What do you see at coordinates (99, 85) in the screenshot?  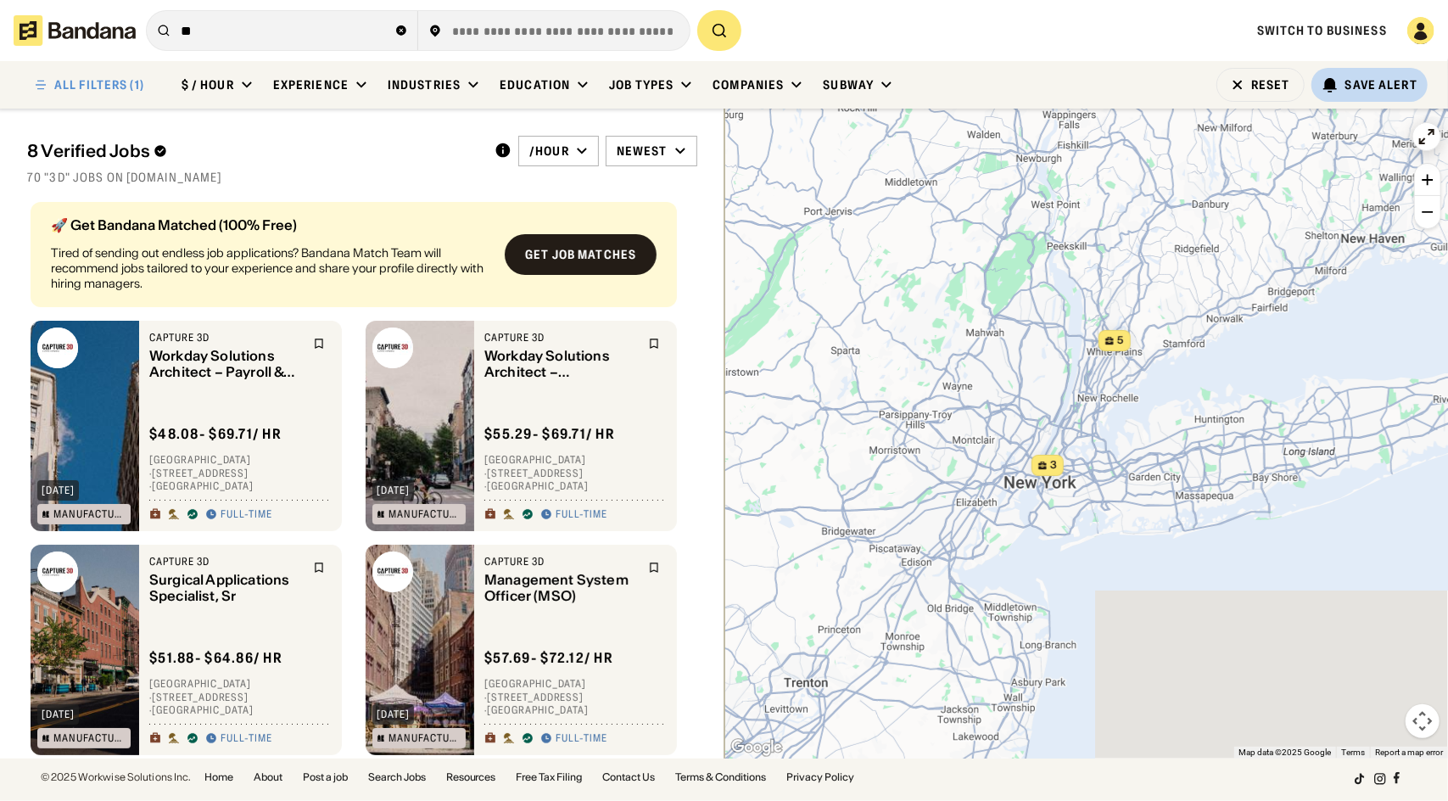 I see `div: ALL FILTERS (1)` at bounding box center [99, 85].